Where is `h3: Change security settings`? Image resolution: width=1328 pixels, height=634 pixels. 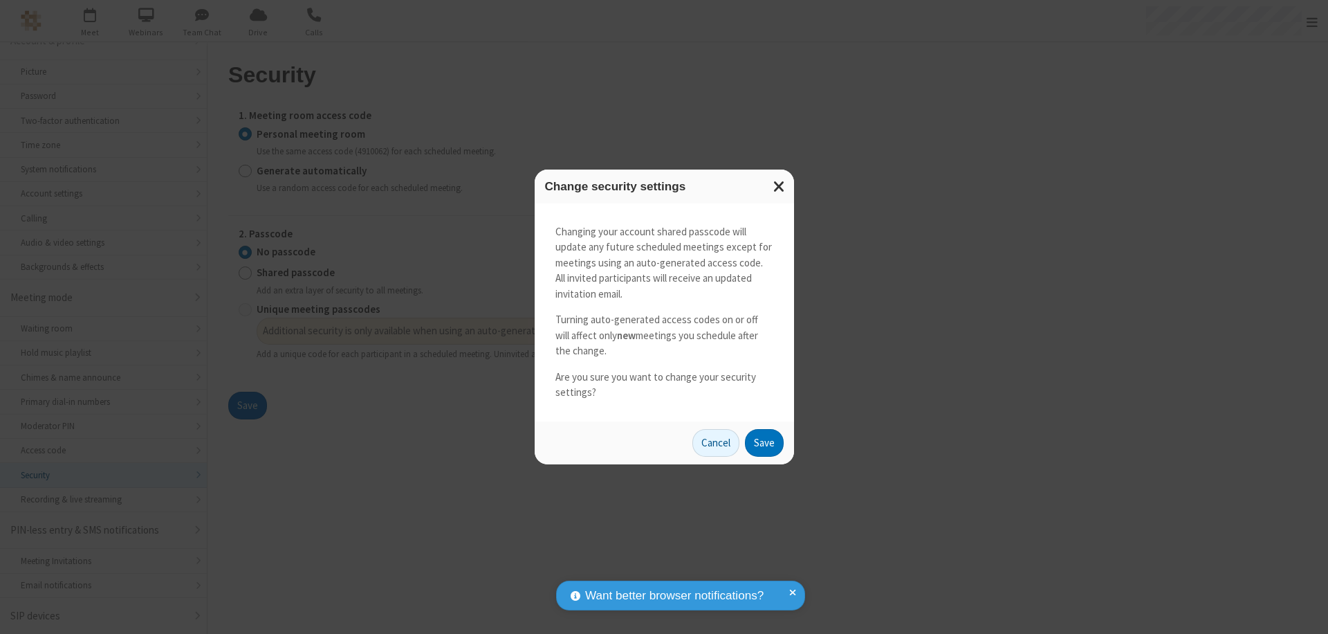 h3: Change security settings is located at coordinates (664, 186).